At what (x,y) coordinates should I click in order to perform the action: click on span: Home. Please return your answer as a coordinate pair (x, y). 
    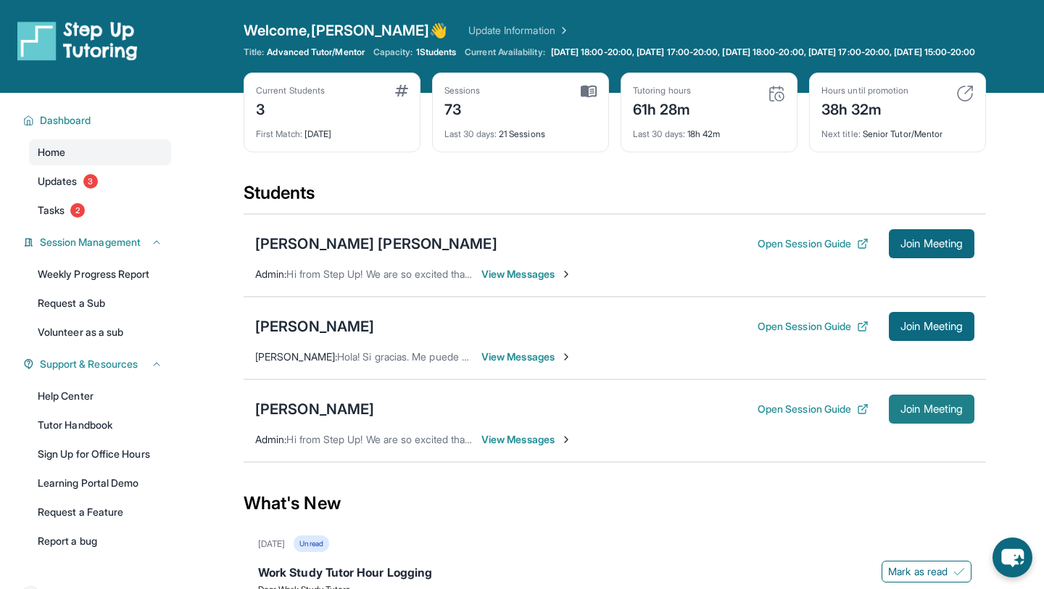
    Looking at the image, I should click on (51, 152).